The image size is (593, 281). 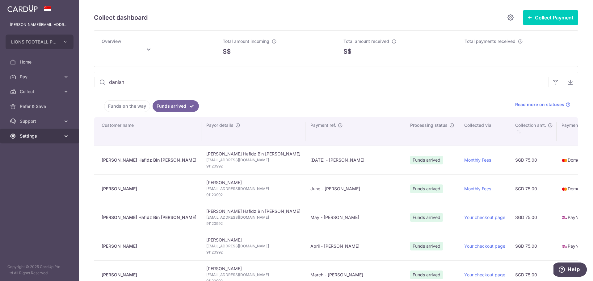 I want to click on th: Payor details, so click(x=253, y=131).